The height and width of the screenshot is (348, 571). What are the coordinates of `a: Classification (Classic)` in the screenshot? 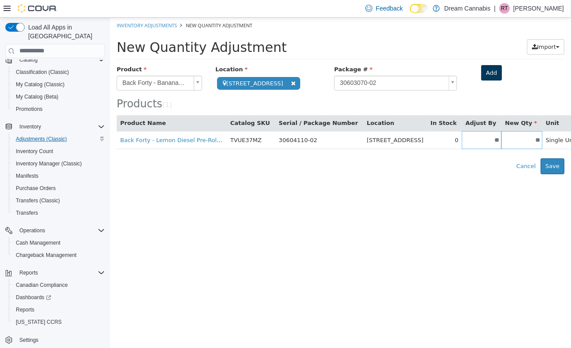 It's located at (42, 72).